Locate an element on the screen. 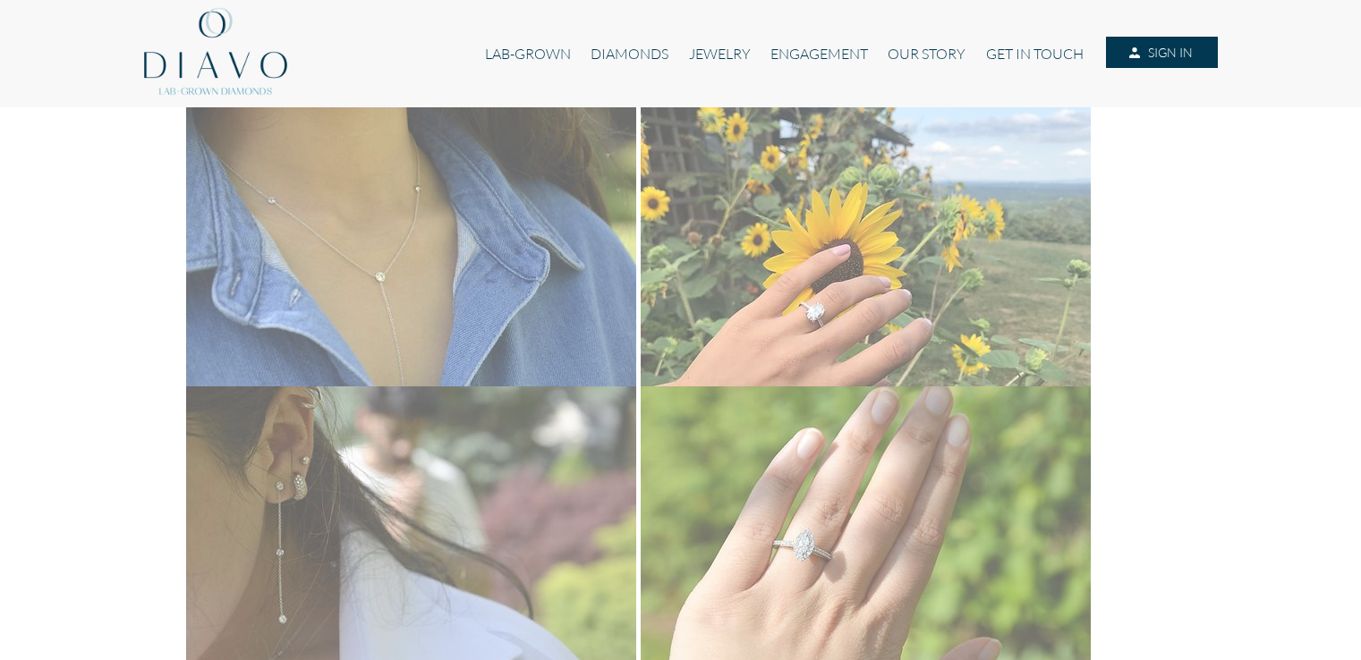 The width and height of the screenshot is (1361, 660). a: SIGN IN is located at coordinates (1161, 53).